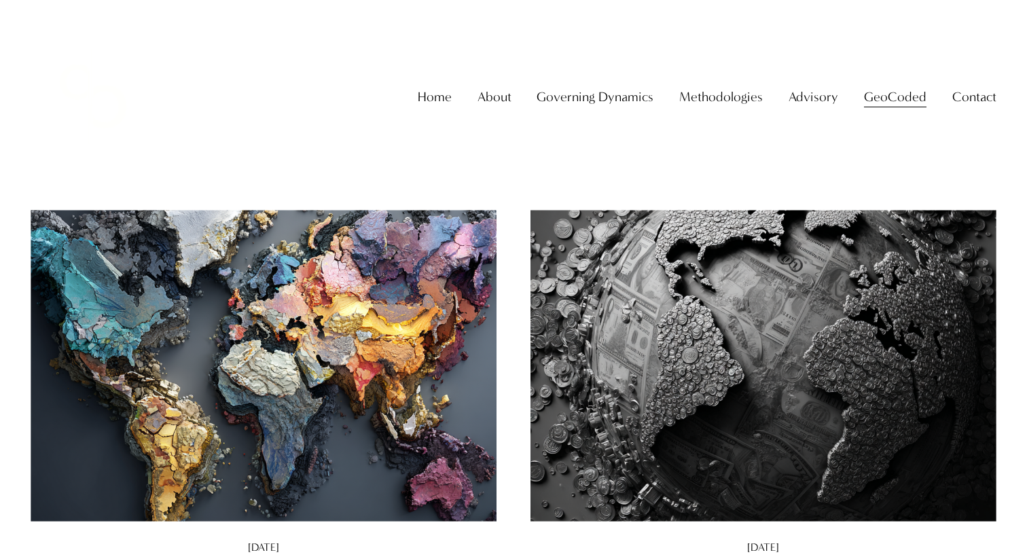 The height and width of the screenshot is (559, 1027). Describe the element at coordinates (721, 96) in the screenshot. I see `span: Methodologies` at that location.